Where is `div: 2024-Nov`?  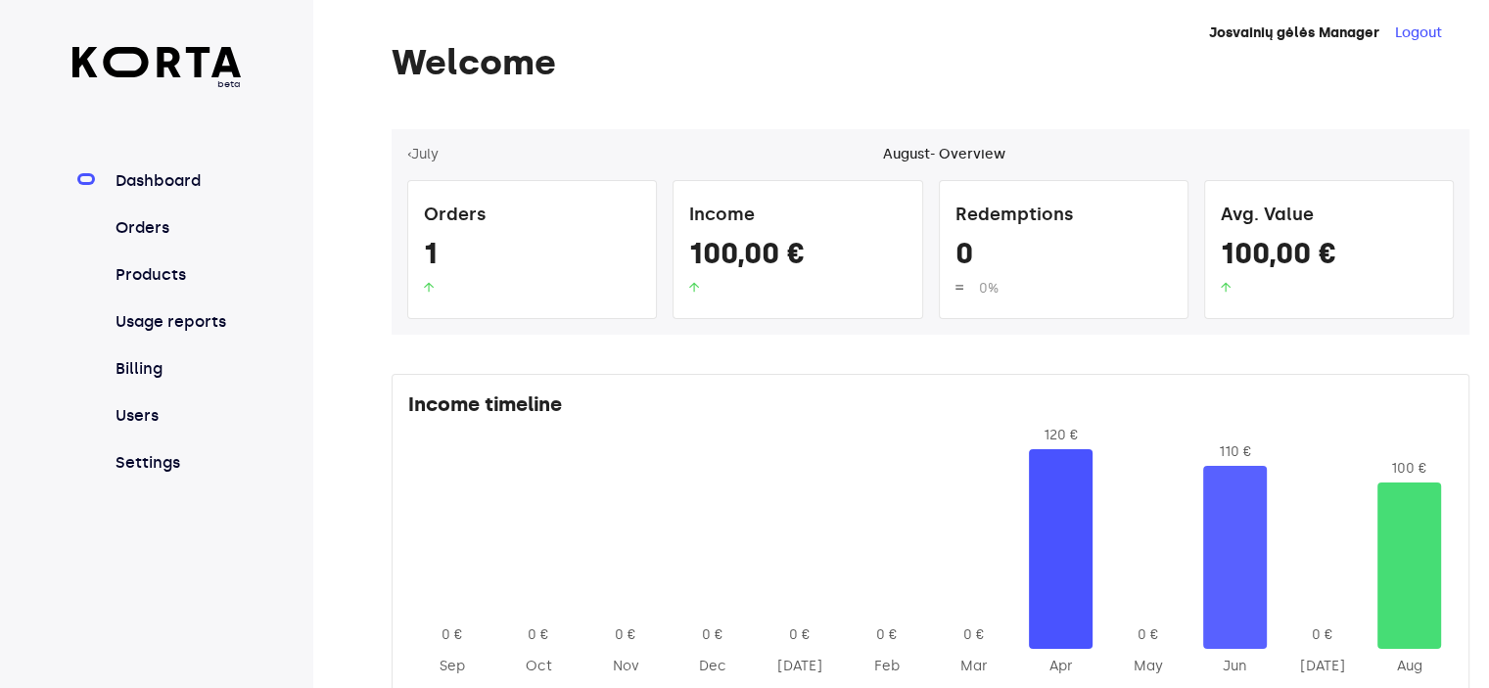 div: 2024-Nov is located at coordinates (625, 666).